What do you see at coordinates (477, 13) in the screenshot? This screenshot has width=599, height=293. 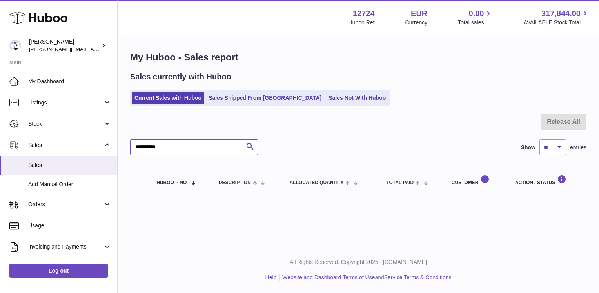 I see `span: 0.00` at bounding box center [477, 13].